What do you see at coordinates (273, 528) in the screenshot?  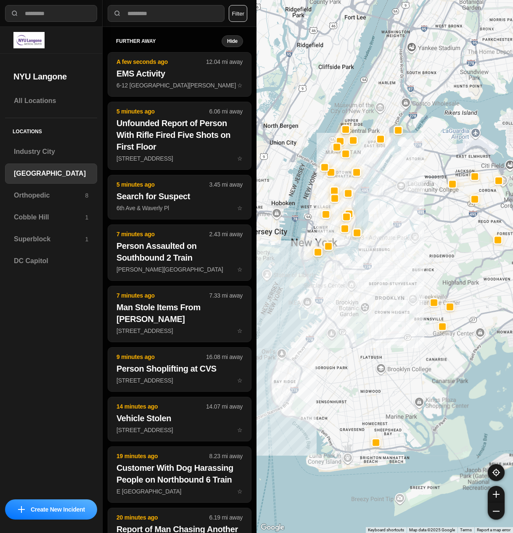 I see `a: Open this area in Google Maps (opens a new window)` at bounding box center [273, 528].